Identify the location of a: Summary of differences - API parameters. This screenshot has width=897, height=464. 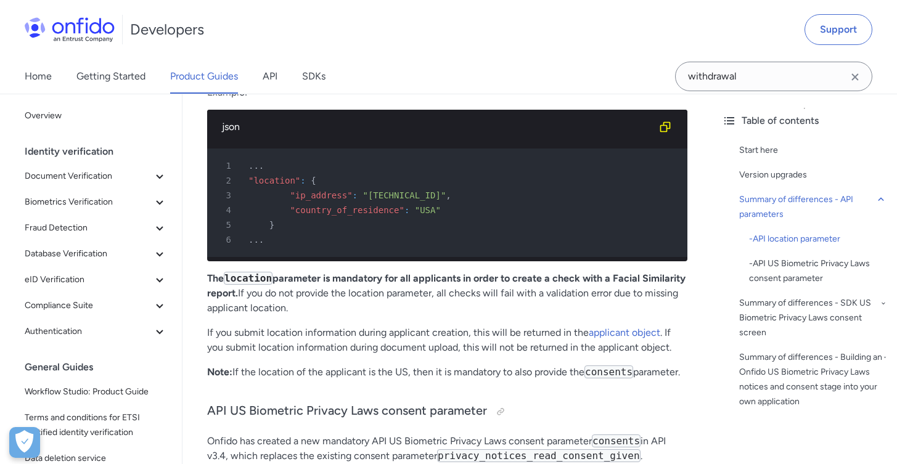
(814, 207).